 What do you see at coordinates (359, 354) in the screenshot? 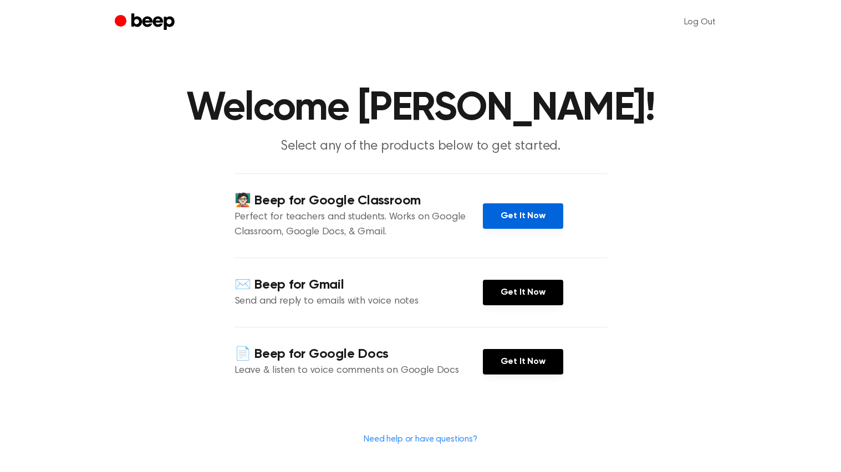
I see `h4: 📄 Beep for Google Docs` at bounding box center [359, 354].